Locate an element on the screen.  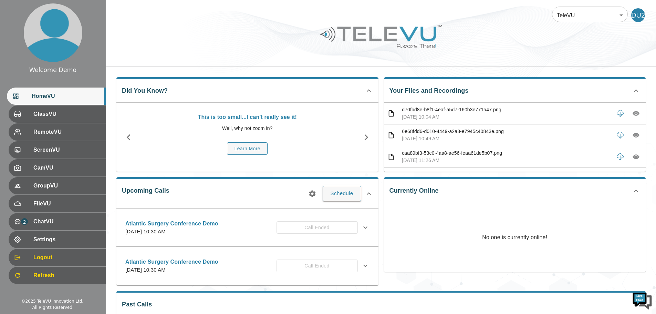
div: ScreenVU is located at coordinates (57, 150).